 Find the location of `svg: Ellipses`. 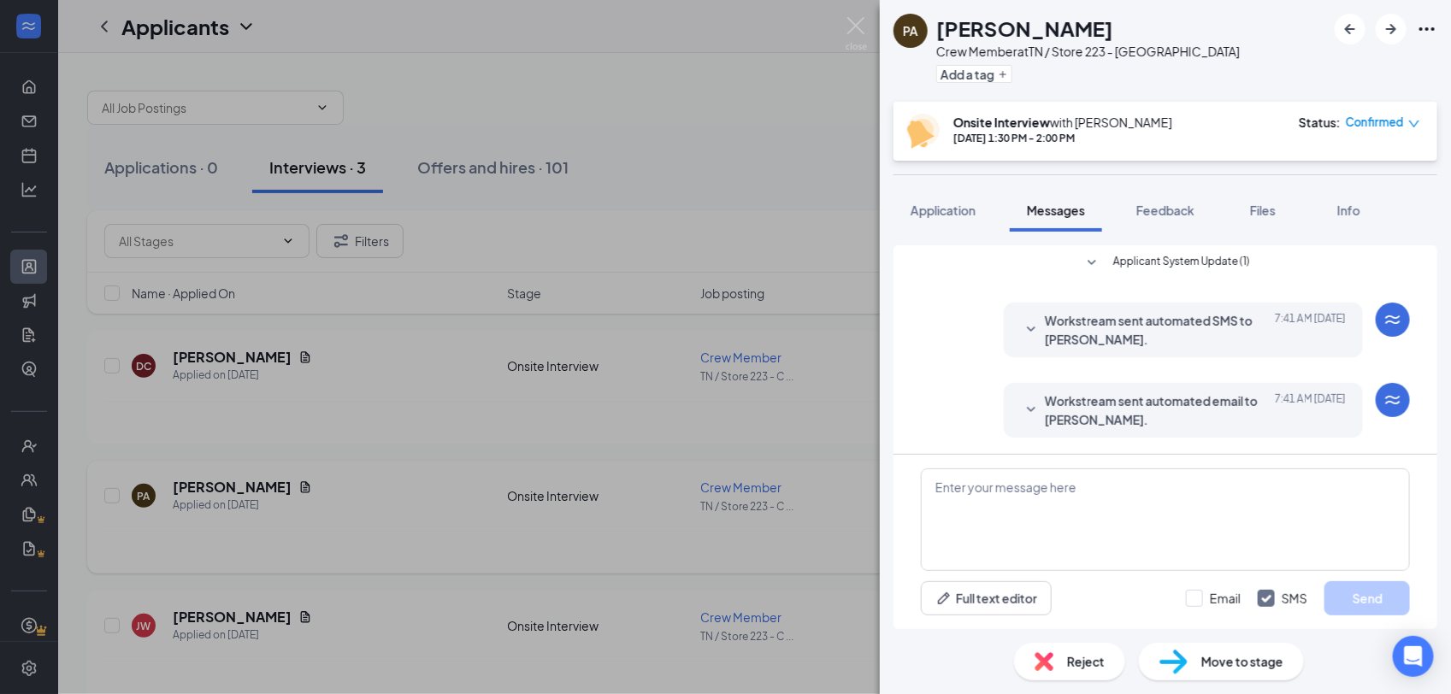

svg: Ellipses is located at coordinates (1427, 29).